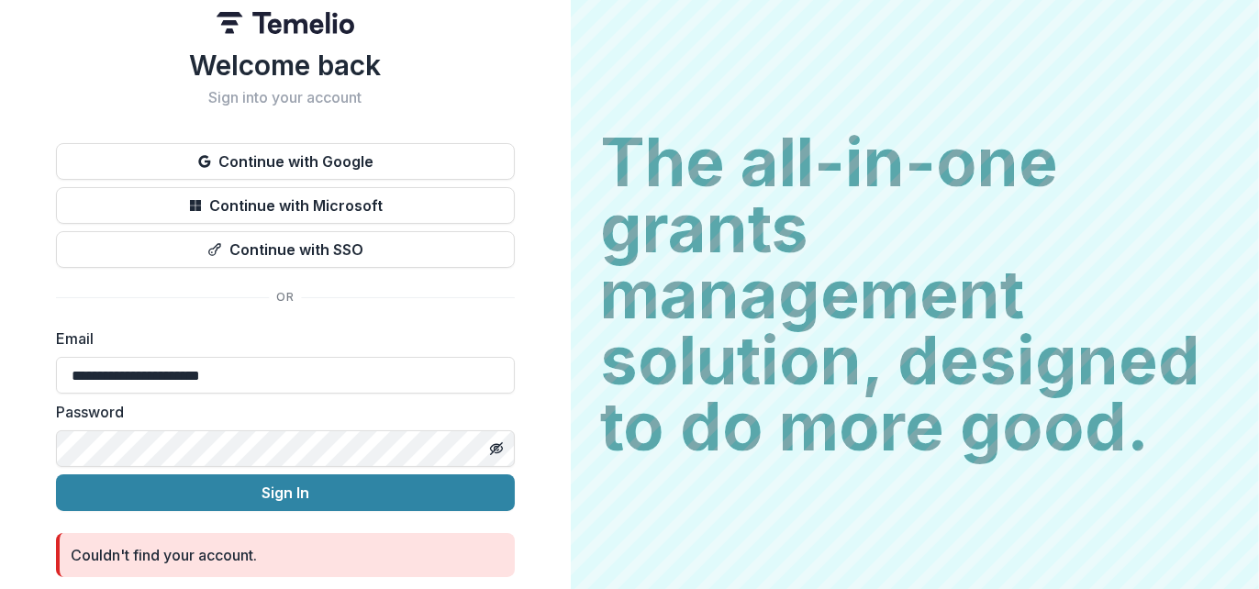  What do you see at coordinates (285, 206) in the screenshot?
I see `button: Continue with Microsoft` at bounding box center [285, 206].